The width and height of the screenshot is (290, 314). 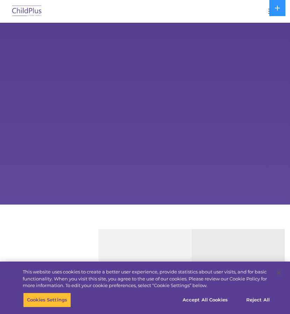 What do you see at coordinates (278, 273) in the screenshot?
I see `button: Close` at bounding box center [278, 273].